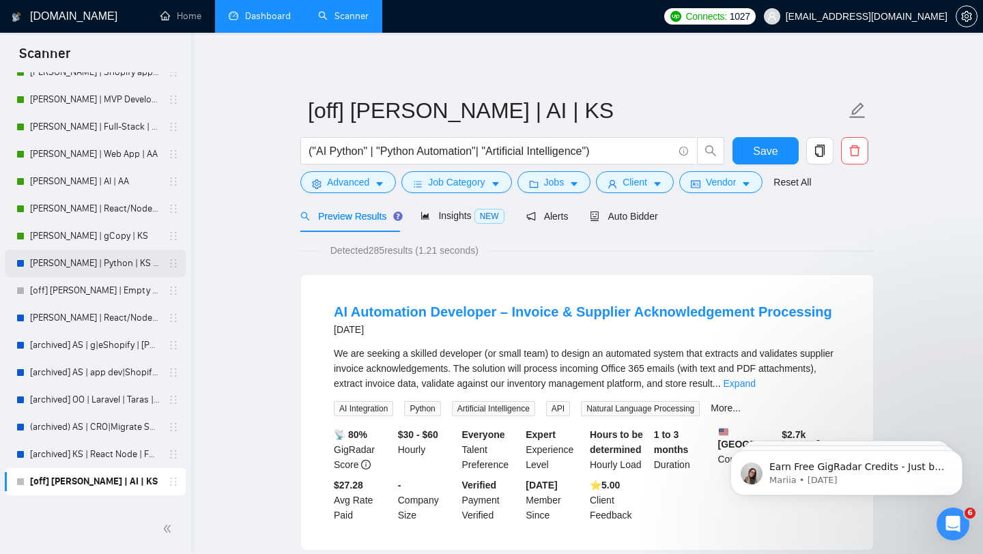  What do you see at coordinates (348, 485) in the screenshot?
I see `b: $27.28` at bounding box center [348, 485].